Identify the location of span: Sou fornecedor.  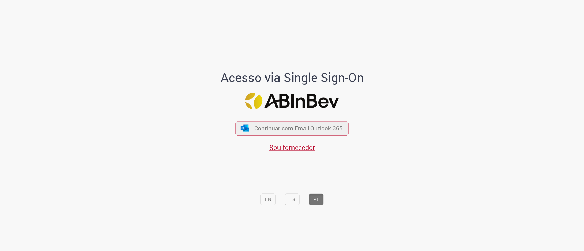
(292, 147).